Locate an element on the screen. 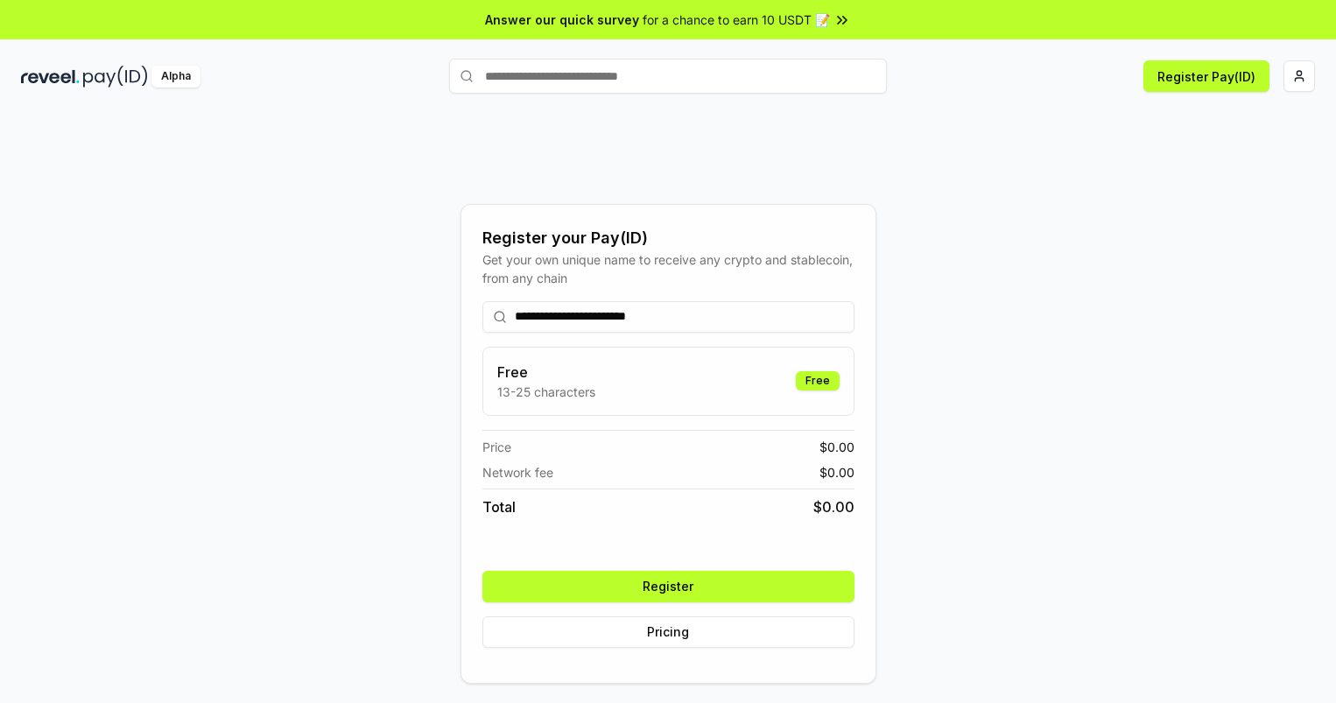 This screenshot has height=703, width=1336. span: Price is located at coordinates (497, 447).